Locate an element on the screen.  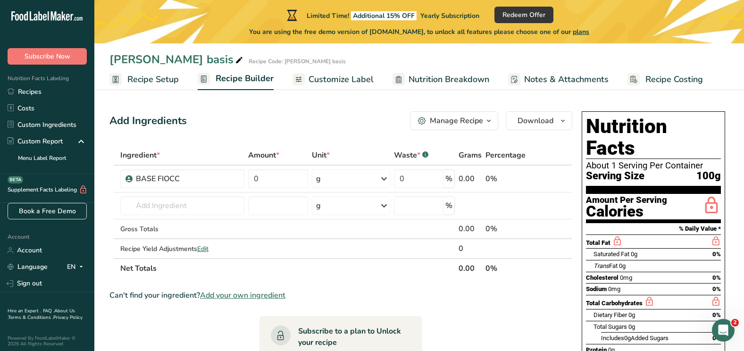
div: Waste is located at coordinates (411, 155).